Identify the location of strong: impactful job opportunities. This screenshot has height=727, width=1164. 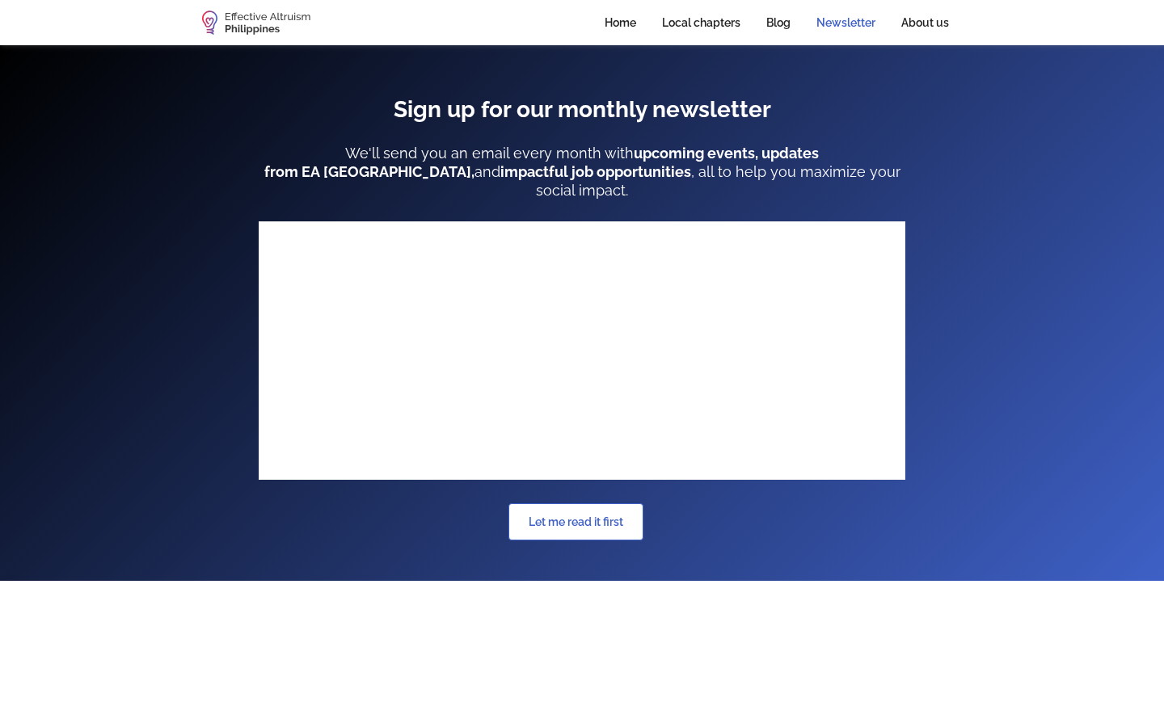
(596, 171).